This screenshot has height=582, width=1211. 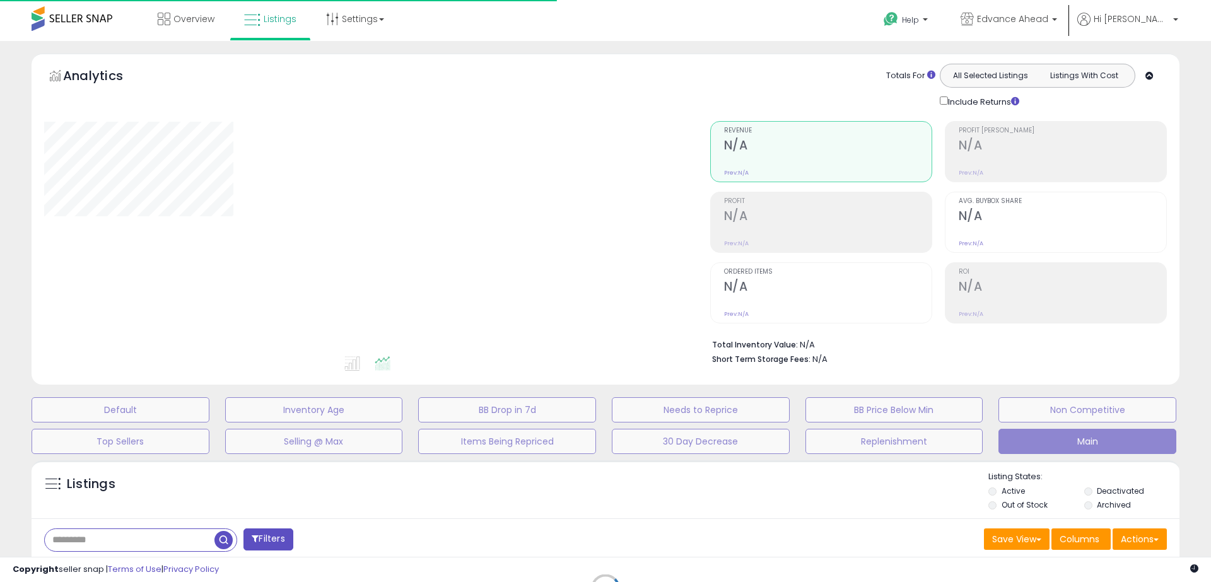 I want to click on h5: Analytics, so click(x=105, y=77).